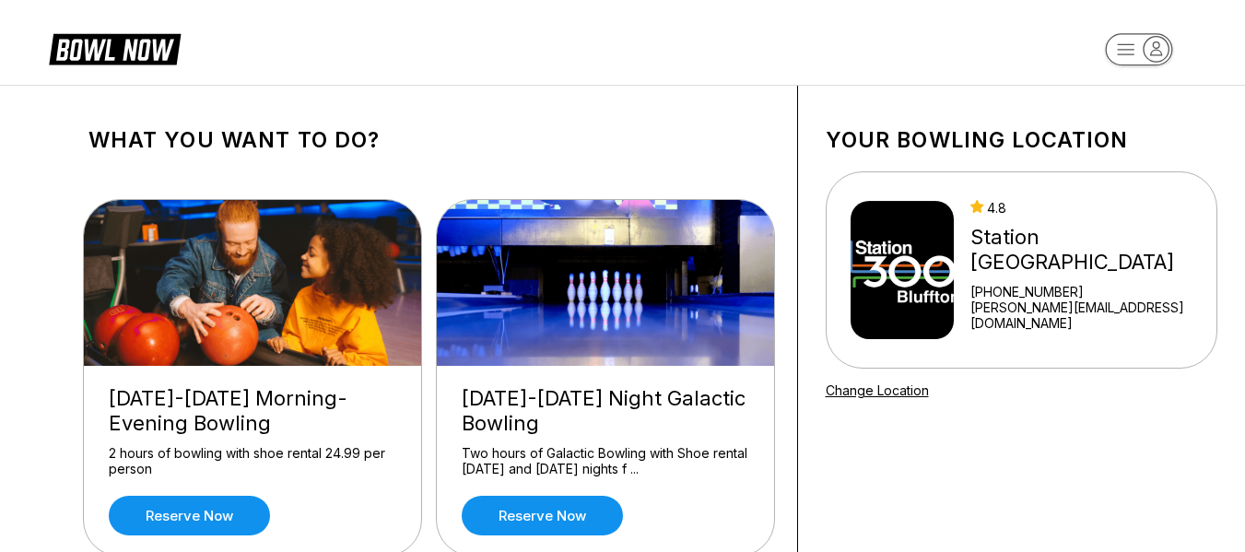 The image size is (1245, 552). What do you see at coordinates (877, 390) in the screenshot?
I see `a: Change Location` at bounding box center [877, 390].